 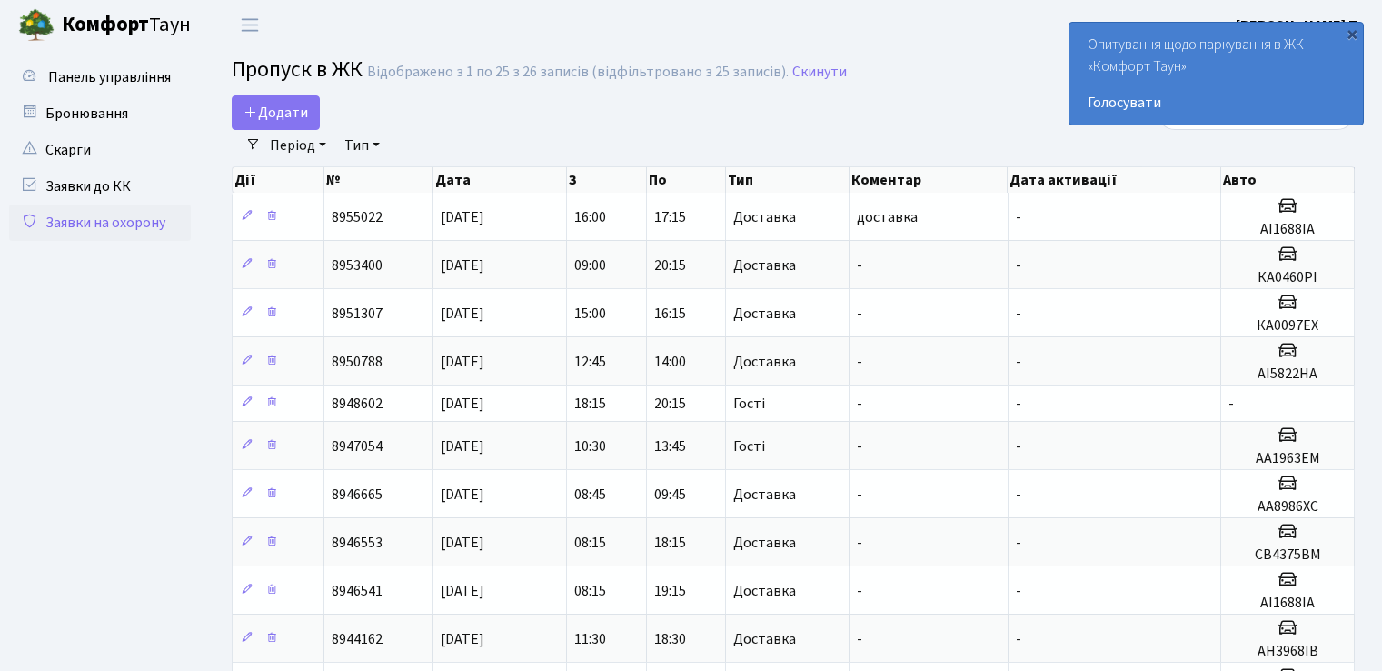 What do you see at coordinates (788, 180) in the screenshot?
I see `th: Тип` at bounding box center [788, 180].